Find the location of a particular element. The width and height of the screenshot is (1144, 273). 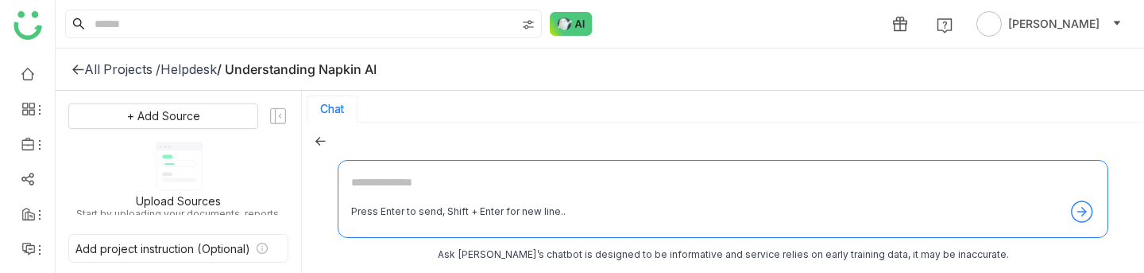

img: ask-buddy-normal.svg is located at coordinates (571, 24).